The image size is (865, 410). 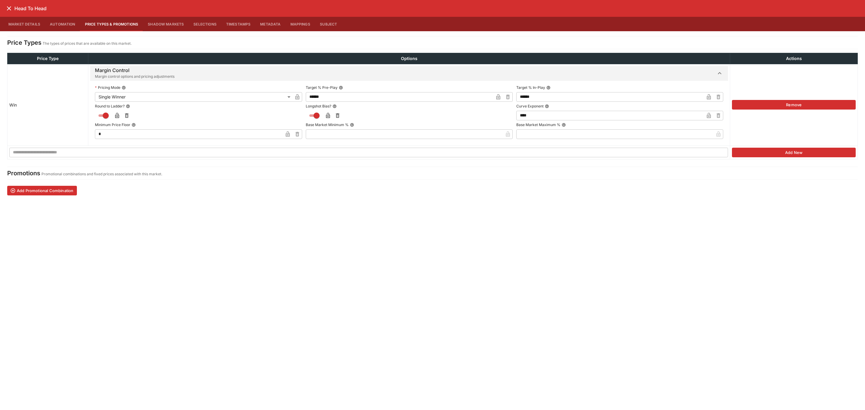 What do you see at coordinates (409, 73) in the screenshot?
I see `button: Margin Control Margin control options and pricing adjustments` at bounding box center [409, 73].